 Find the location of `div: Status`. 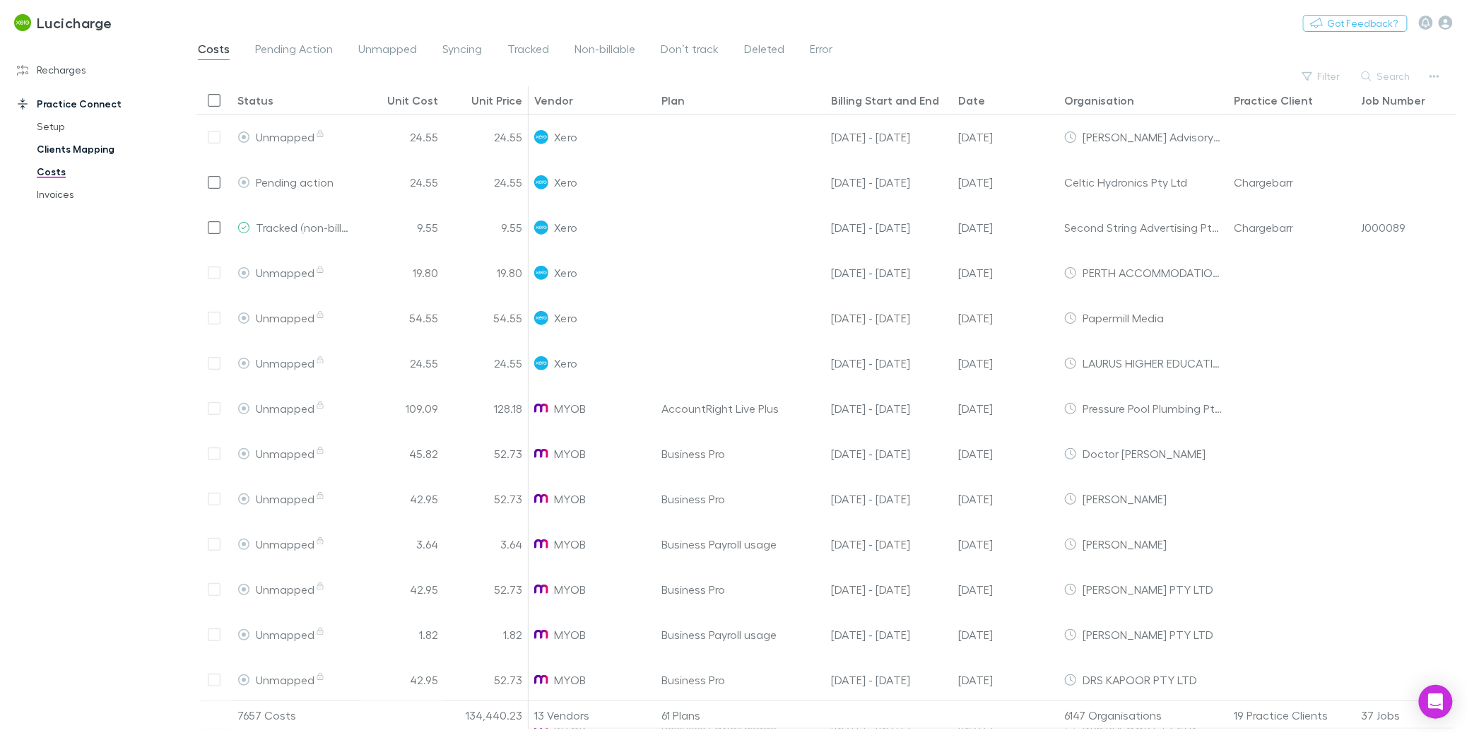

div: Status is located at coordinates (255, 100).